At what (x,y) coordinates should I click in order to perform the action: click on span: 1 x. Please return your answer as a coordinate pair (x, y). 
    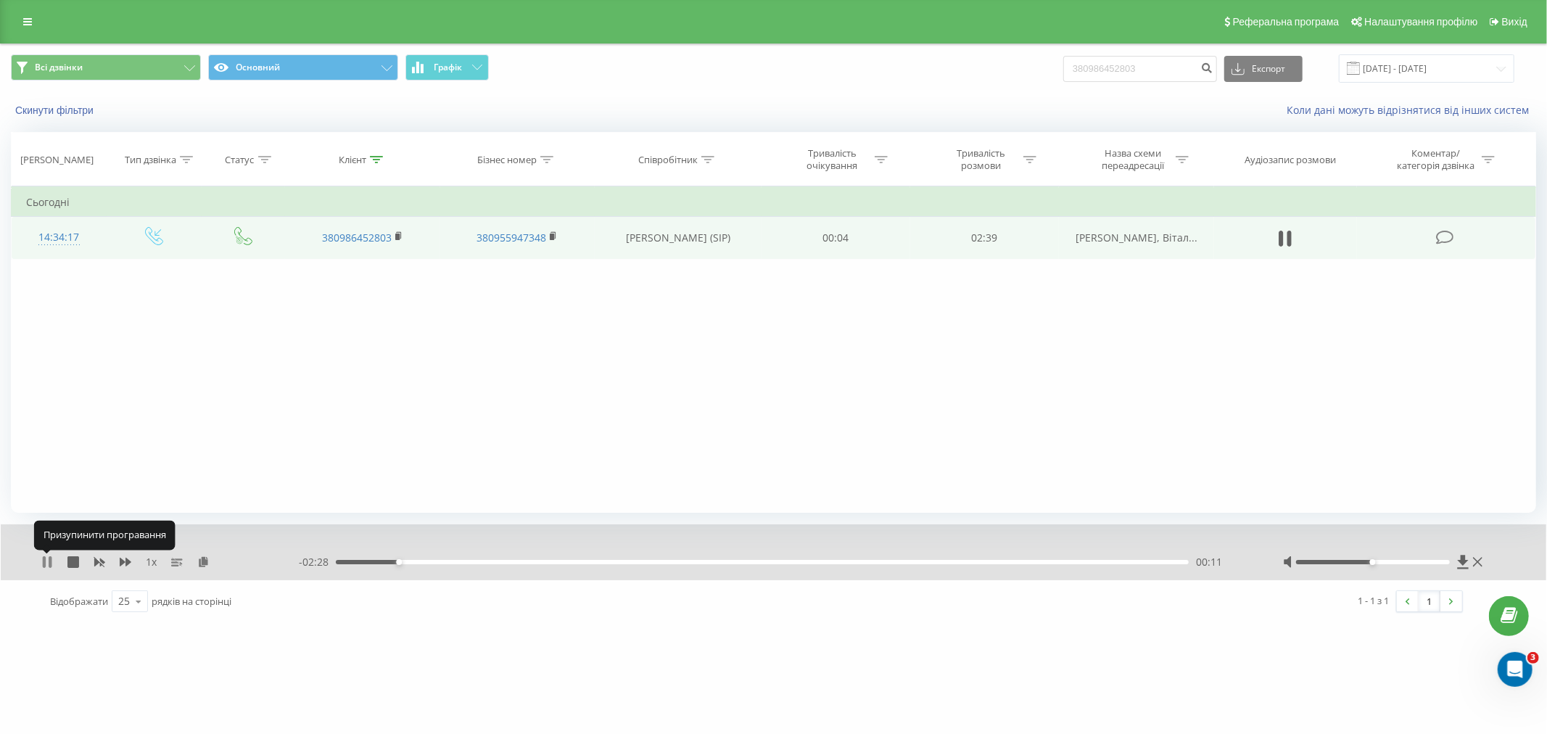
    Looking at the image, I should click on (151, 562).